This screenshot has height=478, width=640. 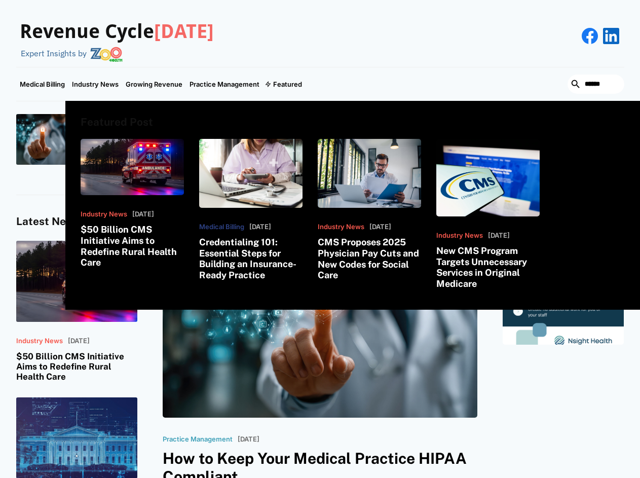 What do you see at coordinates (117, 32) in the screenshot?
I see `h3: Revenue Cycle` at bounding box center [117, 32].